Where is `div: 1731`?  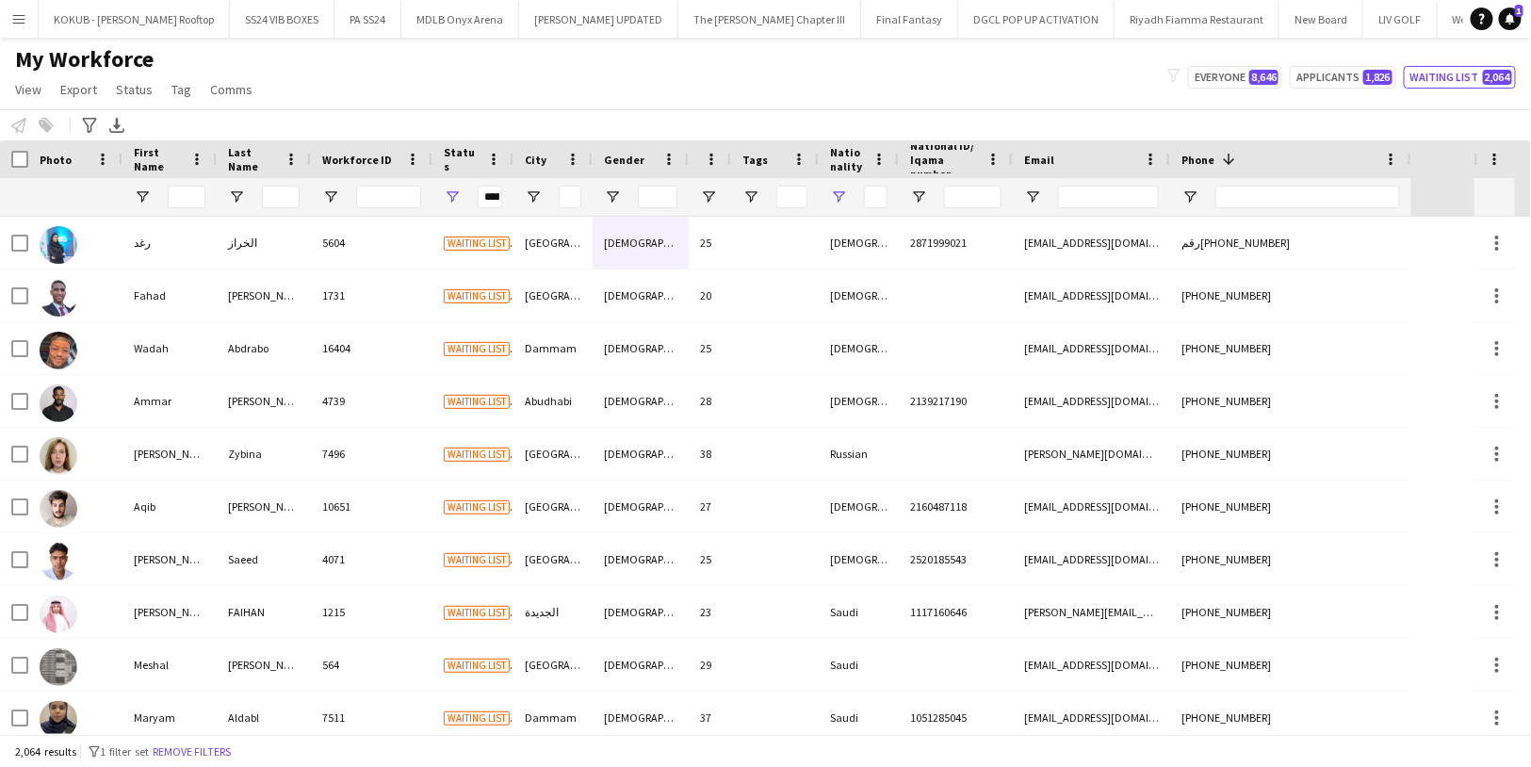
div: 1731 is located at coordinates (371, 295).